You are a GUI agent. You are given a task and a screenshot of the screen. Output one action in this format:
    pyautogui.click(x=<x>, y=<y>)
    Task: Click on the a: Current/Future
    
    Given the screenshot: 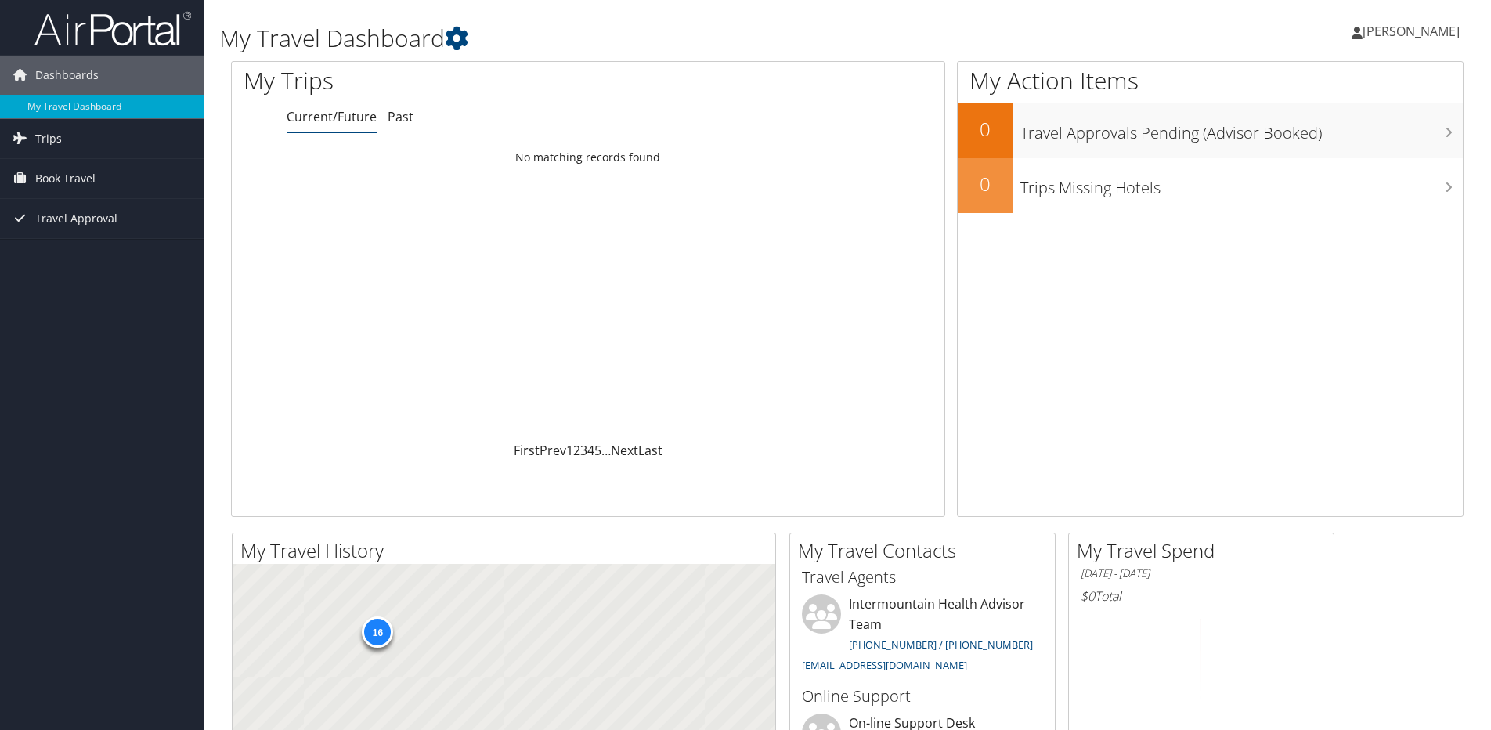 What is the action you would take?
    pyautogui.click(x=331, y=117)
    